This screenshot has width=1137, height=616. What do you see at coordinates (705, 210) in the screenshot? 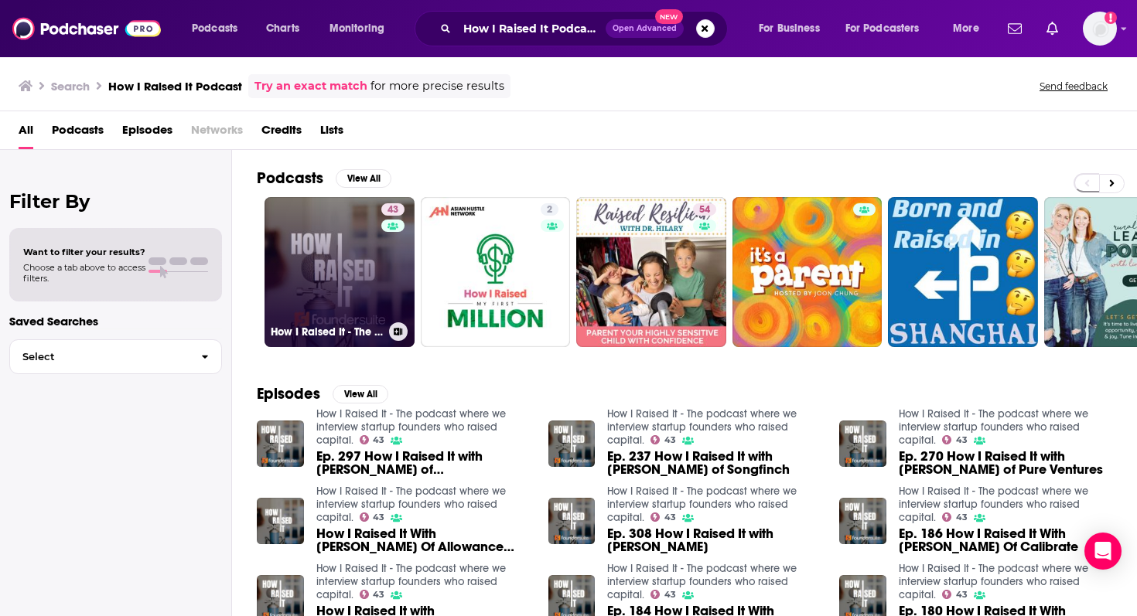
I see `span: 54` at bounding box center [705, 210].